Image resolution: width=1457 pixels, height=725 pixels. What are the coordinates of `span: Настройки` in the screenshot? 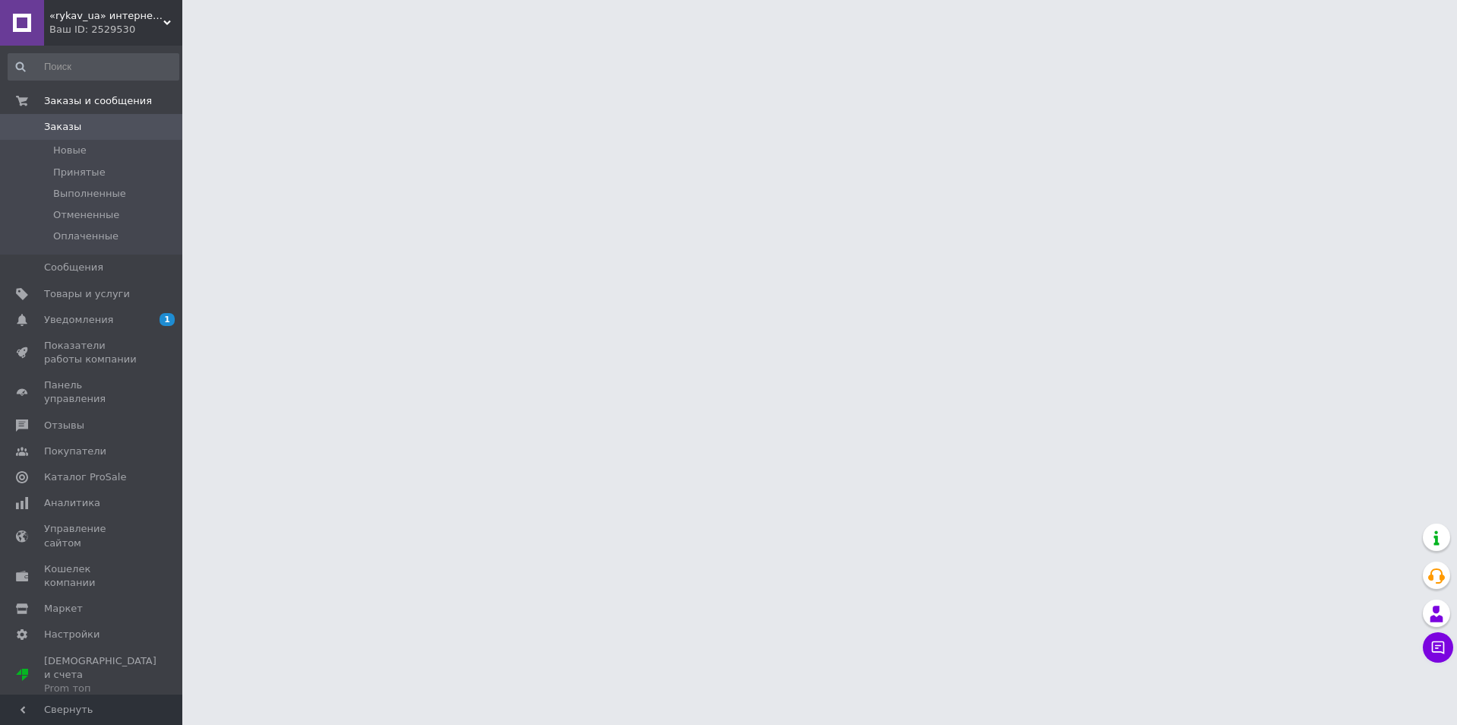 It's located at (71, 634).